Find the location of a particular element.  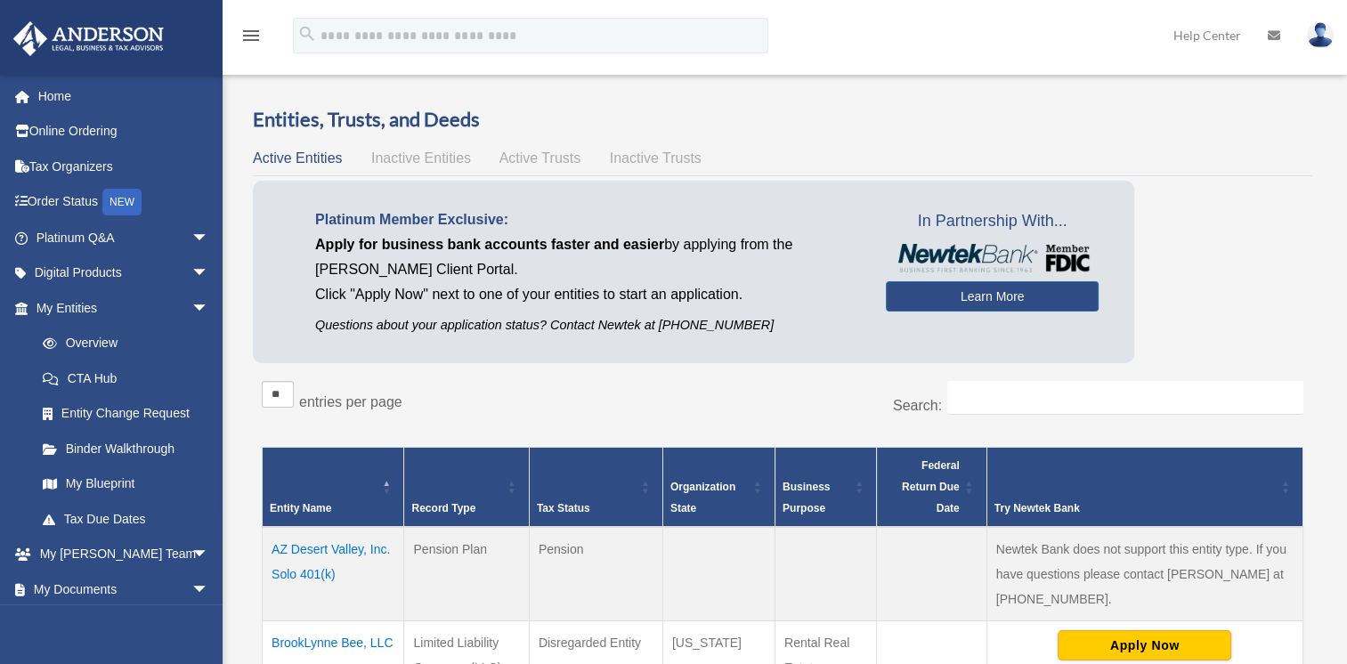

span: Inactive Trusts is located at coordinates (655, 158).